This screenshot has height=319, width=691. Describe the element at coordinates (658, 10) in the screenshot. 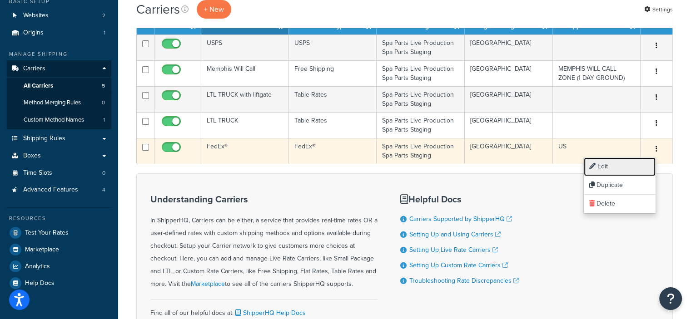

I see `a: Settings` at that location.